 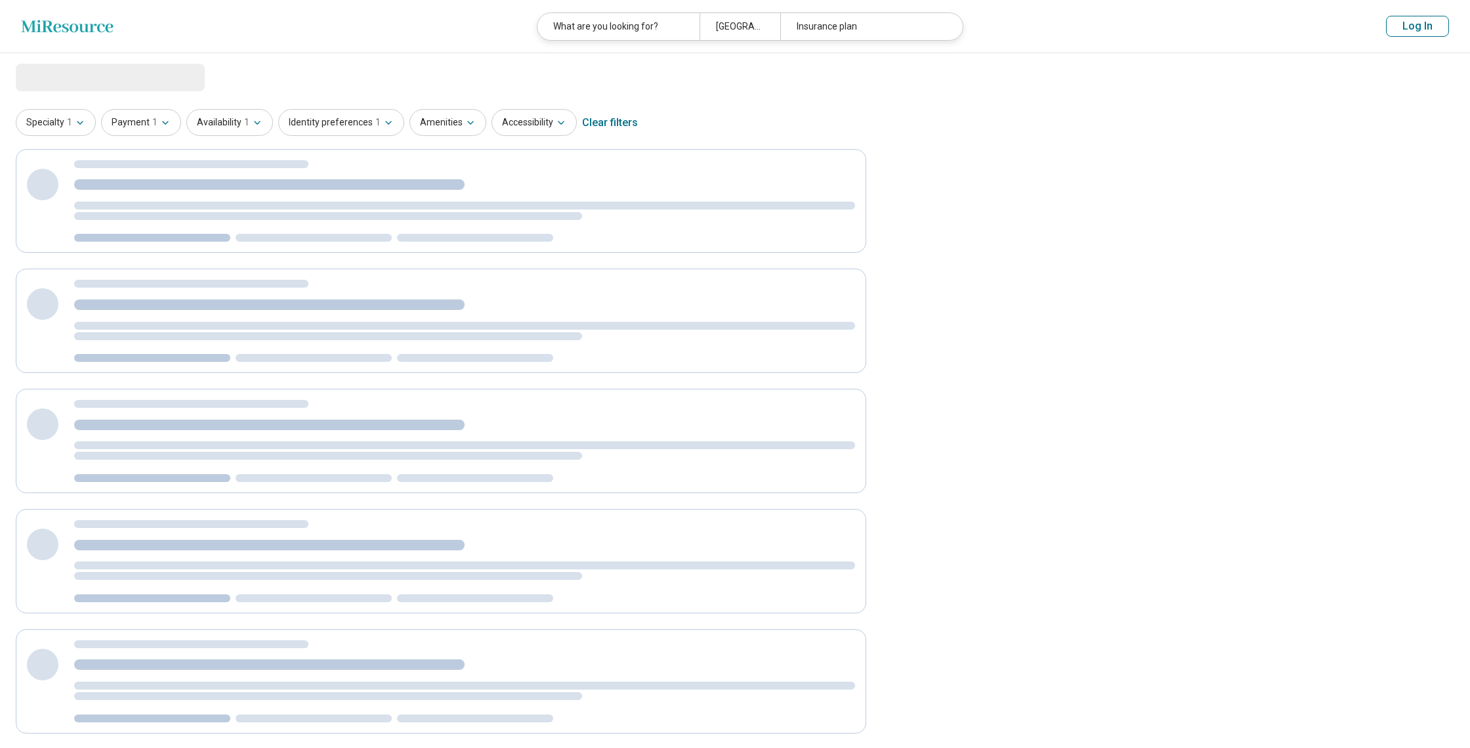 I want to click on button: Availability1, so click(x=230, y=122).